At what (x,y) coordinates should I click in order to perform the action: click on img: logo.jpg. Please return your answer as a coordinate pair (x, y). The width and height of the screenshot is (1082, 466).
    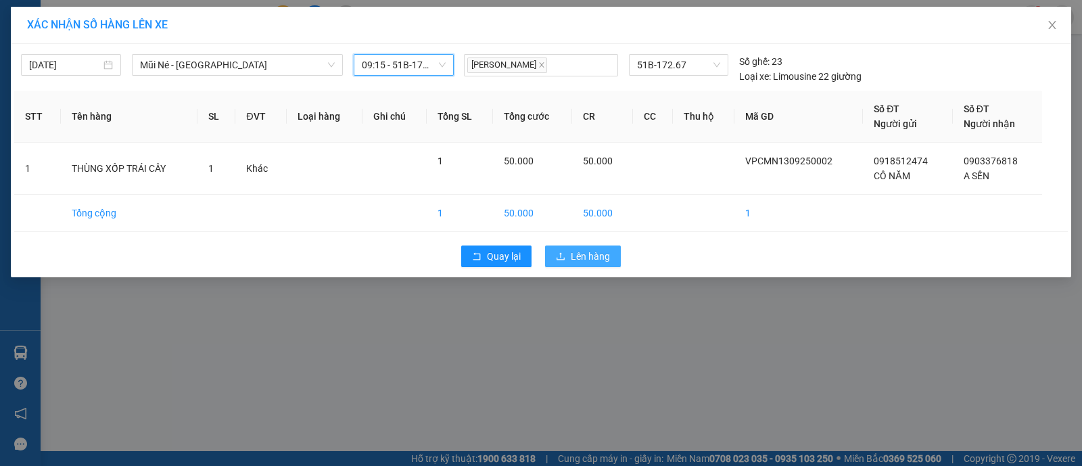
    Looking at the image, I should click on (30, 30).